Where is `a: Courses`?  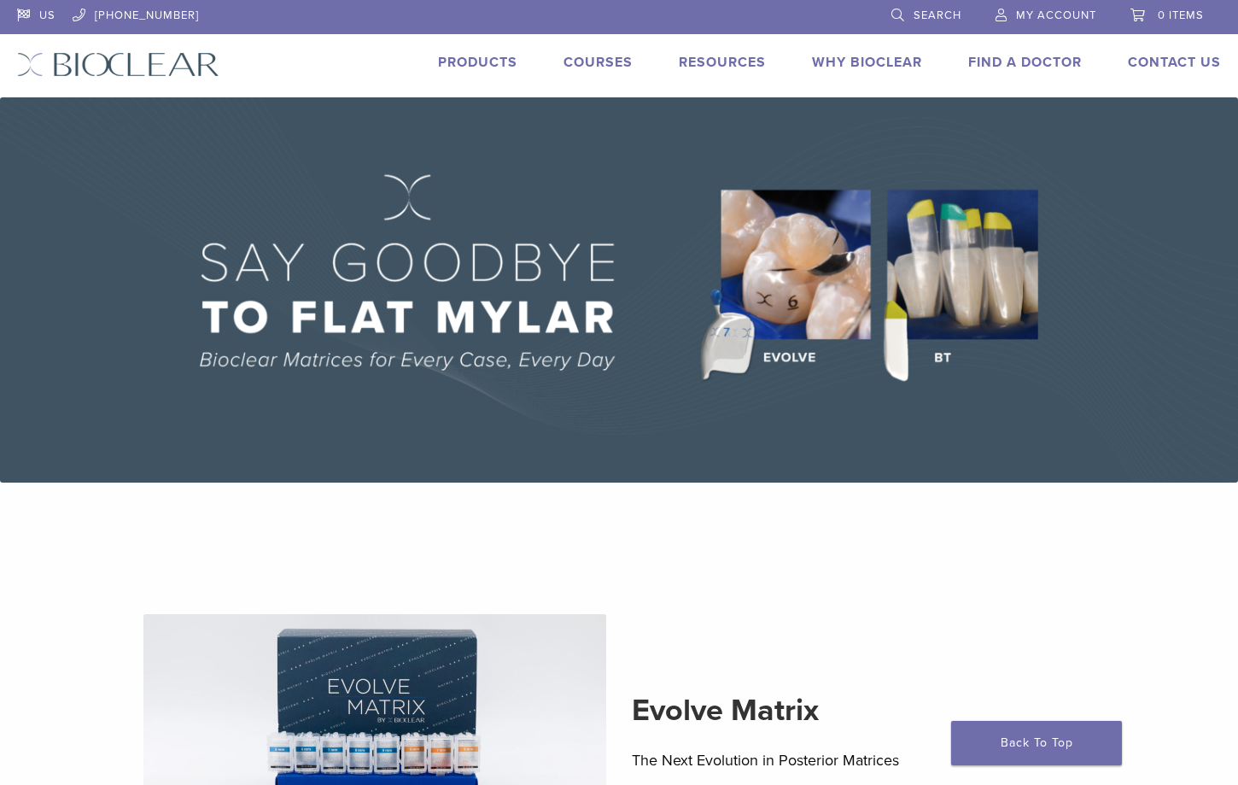
a: Courses is located at coordinates (598, 62).